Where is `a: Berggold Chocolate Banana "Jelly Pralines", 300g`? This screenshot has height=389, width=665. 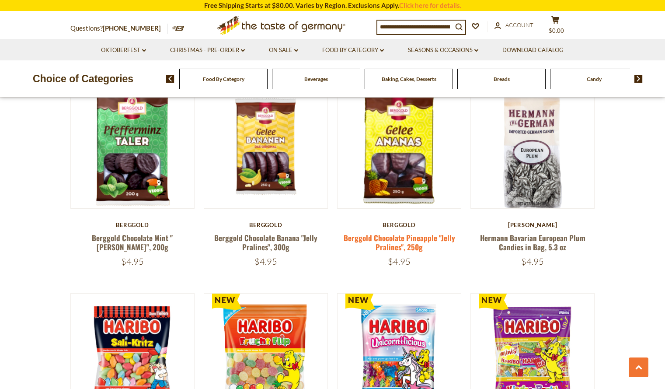 a: Berggold Chocolate Banana "Jelly Pralines", 300g is located at coordinates (266, 242).